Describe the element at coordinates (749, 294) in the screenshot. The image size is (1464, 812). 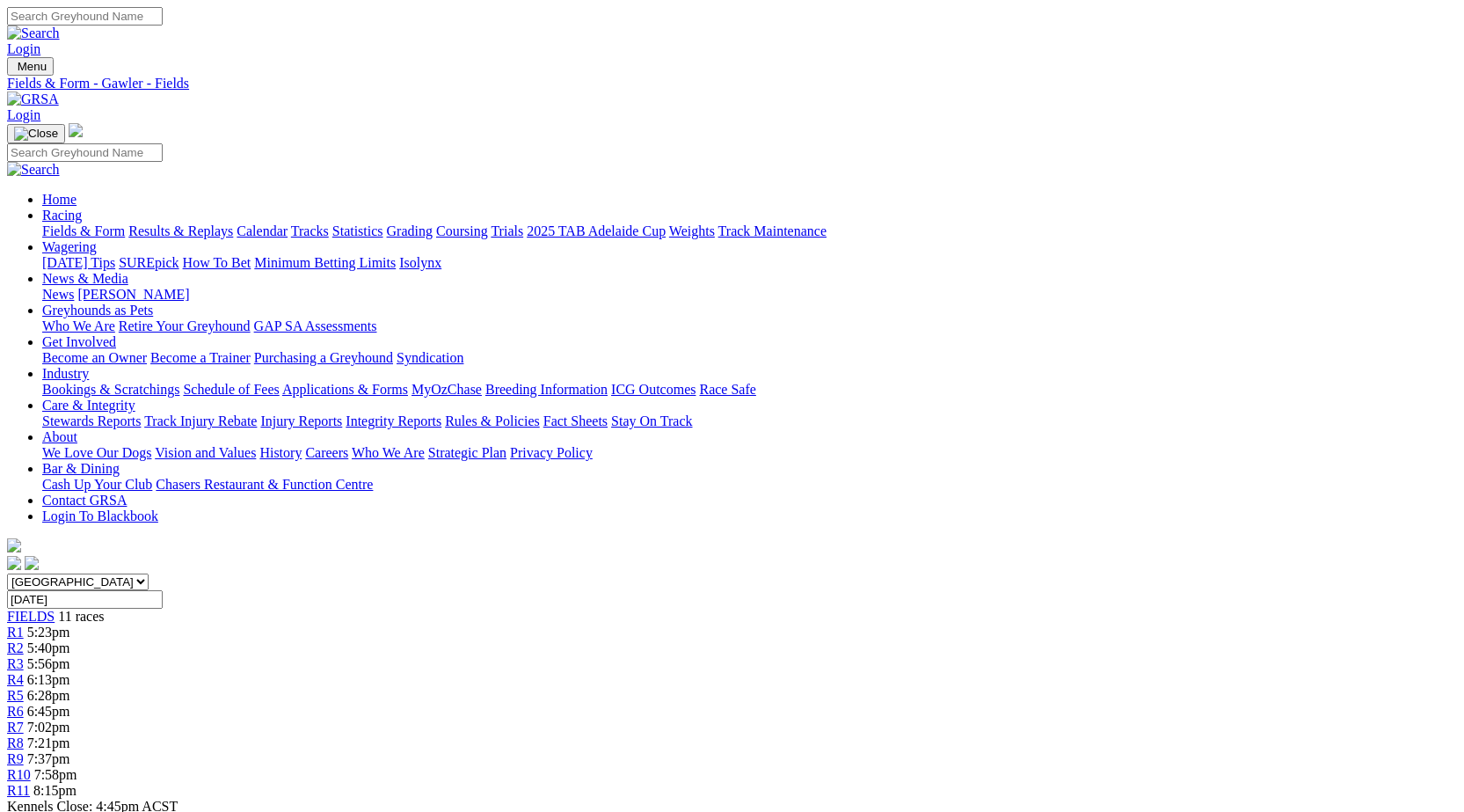
I see `div: News & Media` at that location.